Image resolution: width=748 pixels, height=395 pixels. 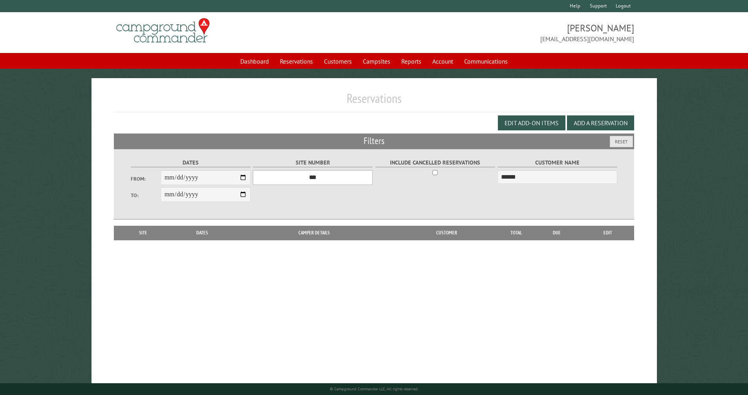 I want to click on th: Customer, so click(x=446, y=233).